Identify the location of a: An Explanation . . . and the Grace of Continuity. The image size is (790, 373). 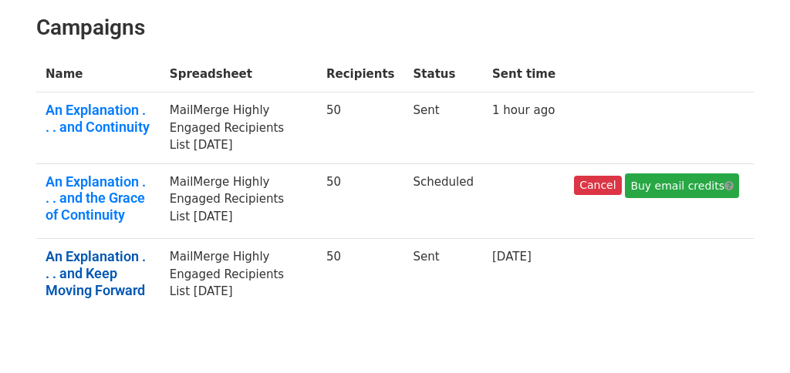
(98, 198).